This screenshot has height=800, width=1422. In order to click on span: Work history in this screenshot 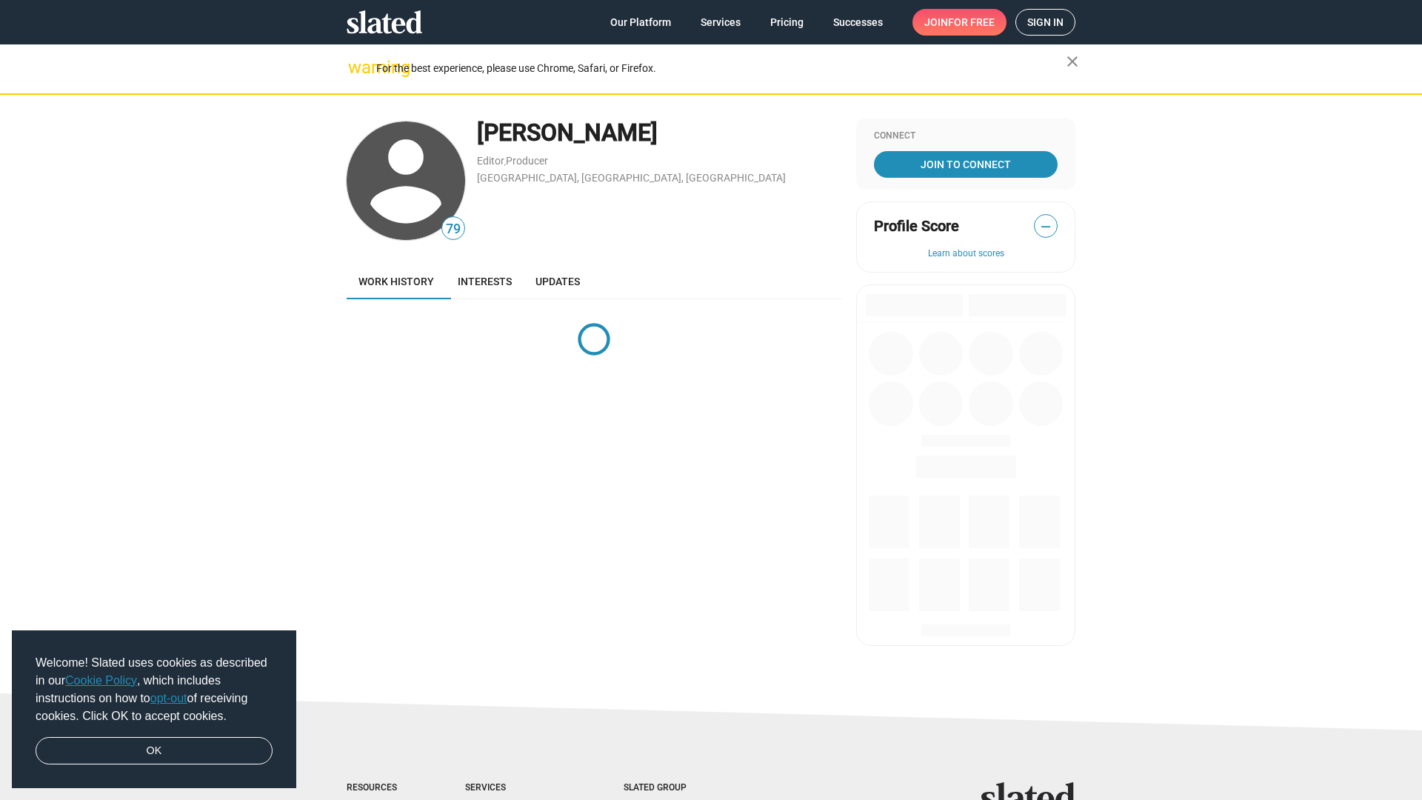, I will do `click(396, 281)`.